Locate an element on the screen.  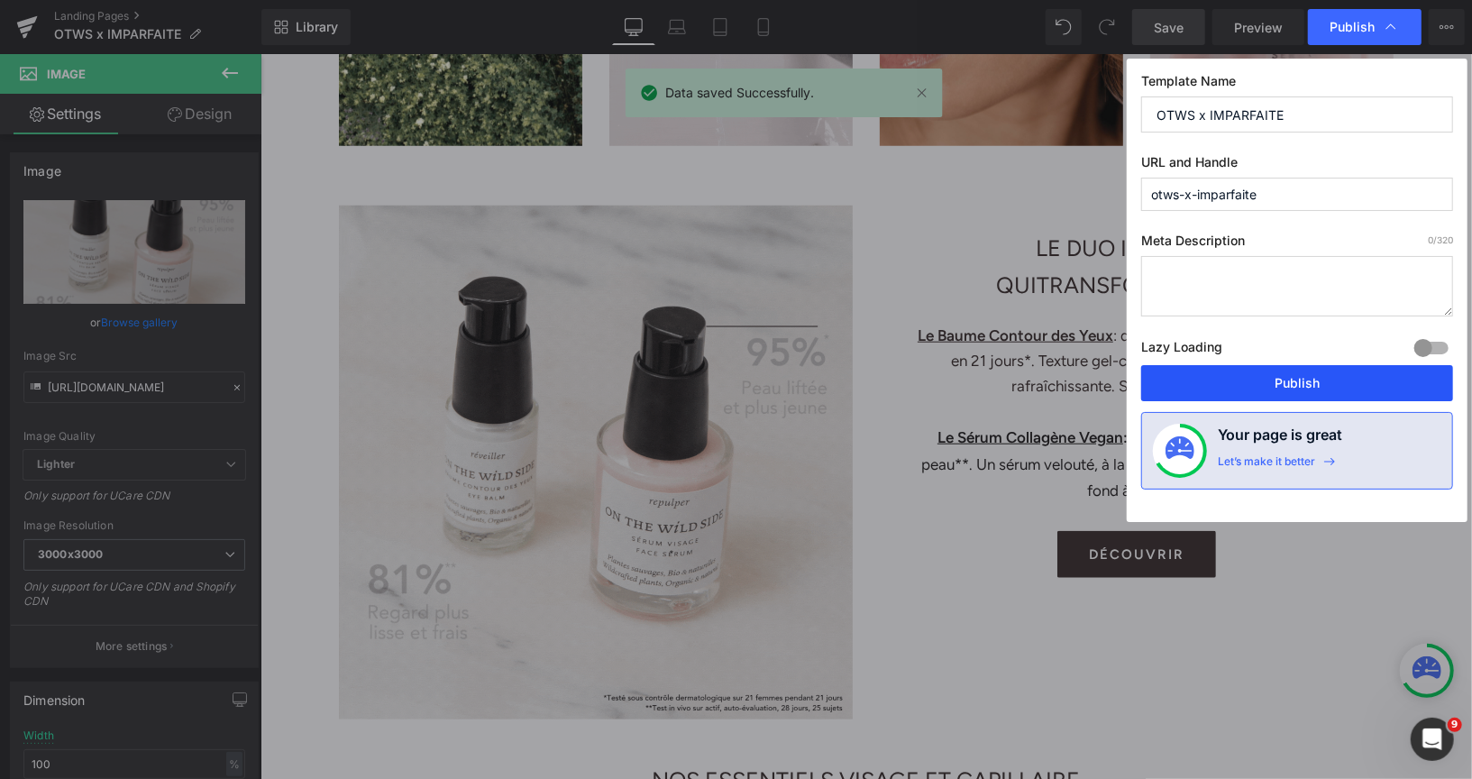
label: Meta Description is located at coordinates (1297, 244).